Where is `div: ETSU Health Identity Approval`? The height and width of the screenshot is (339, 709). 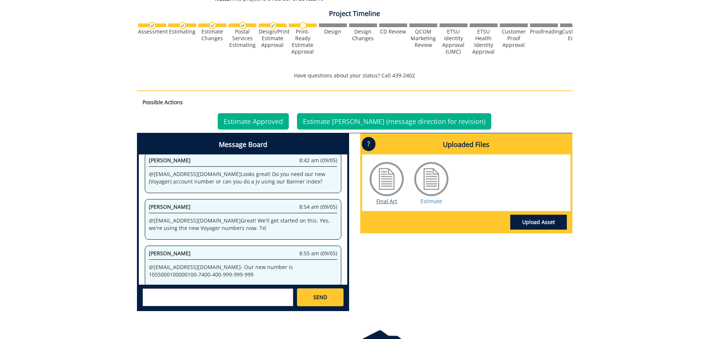 div: ETSU Health Identity Approval is located at coordinates (484, 42).